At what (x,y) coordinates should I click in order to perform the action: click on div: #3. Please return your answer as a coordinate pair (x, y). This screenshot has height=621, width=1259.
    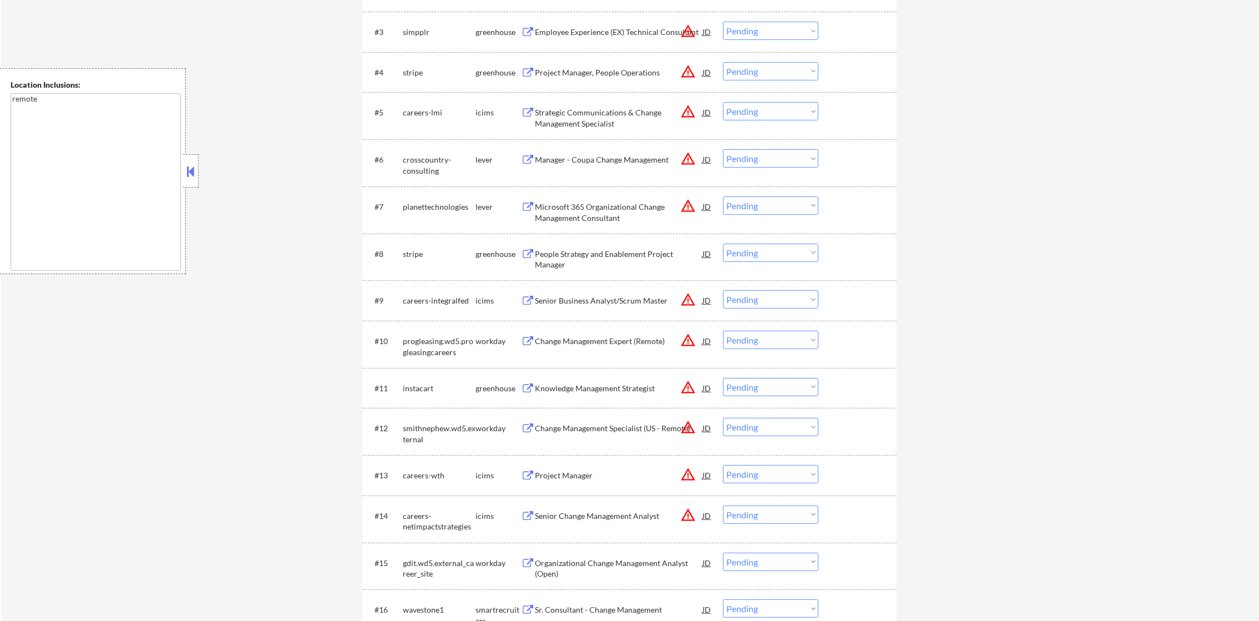
    Looking at the image, I should click on (384, 32).